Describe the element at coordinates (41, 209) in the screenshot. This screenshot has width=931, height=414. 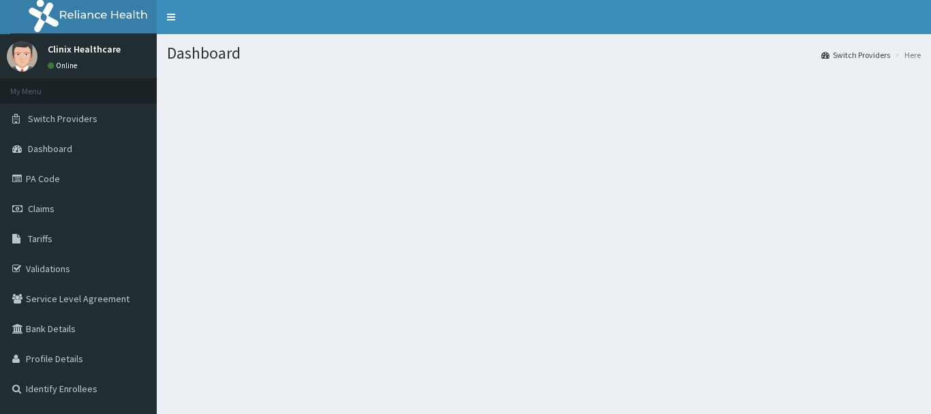
I see `span: Claims` at that location.